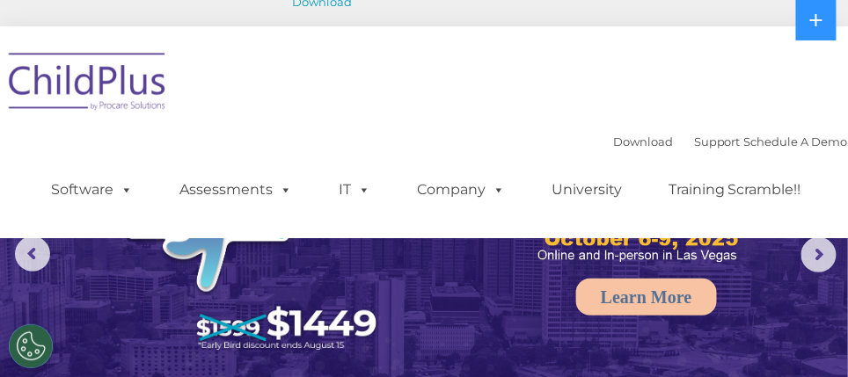  Describe the element at coordinates (734, 190) in the screenshot. I see `a: Training Scramble!!` at that location.